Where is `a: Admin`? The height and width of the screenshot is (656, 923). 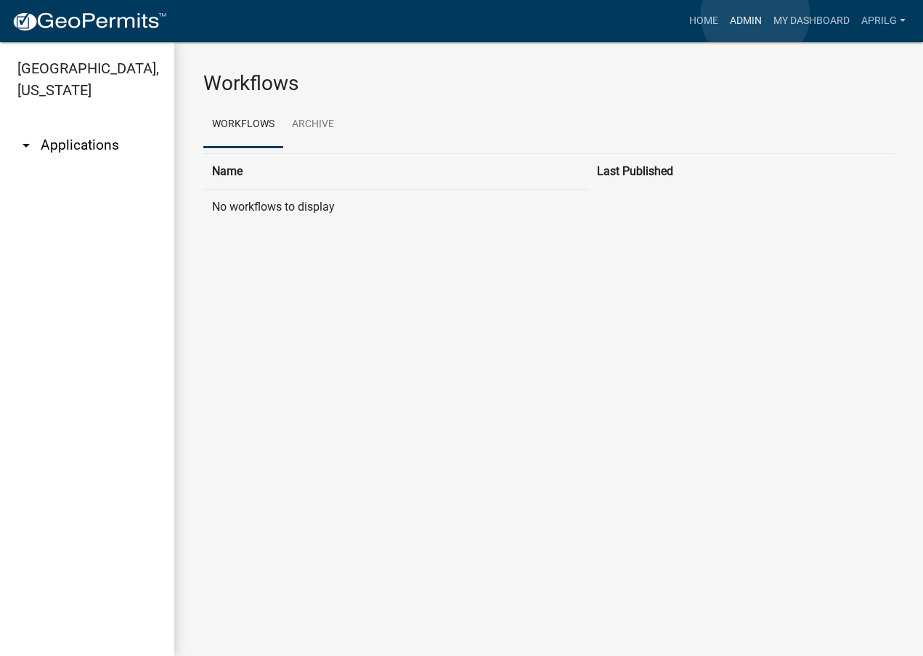
a: Admin is located at coordinates (746, 21).